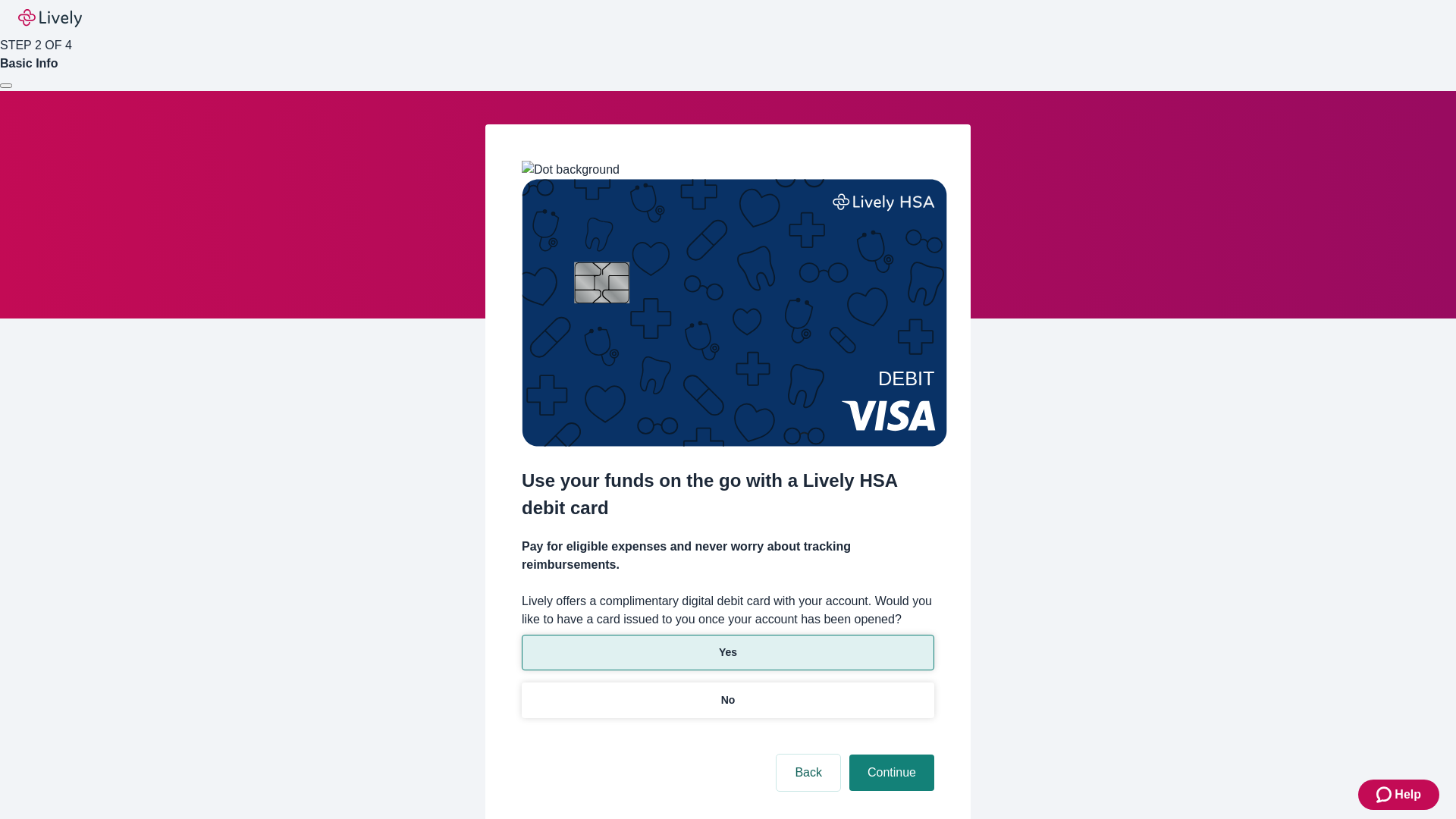 The height and width of the screenshot is (819, 1456). What do you see at coordinates (892, 773) in the screenshot?
I see `button: Continue` at bounding box center [892, 773].